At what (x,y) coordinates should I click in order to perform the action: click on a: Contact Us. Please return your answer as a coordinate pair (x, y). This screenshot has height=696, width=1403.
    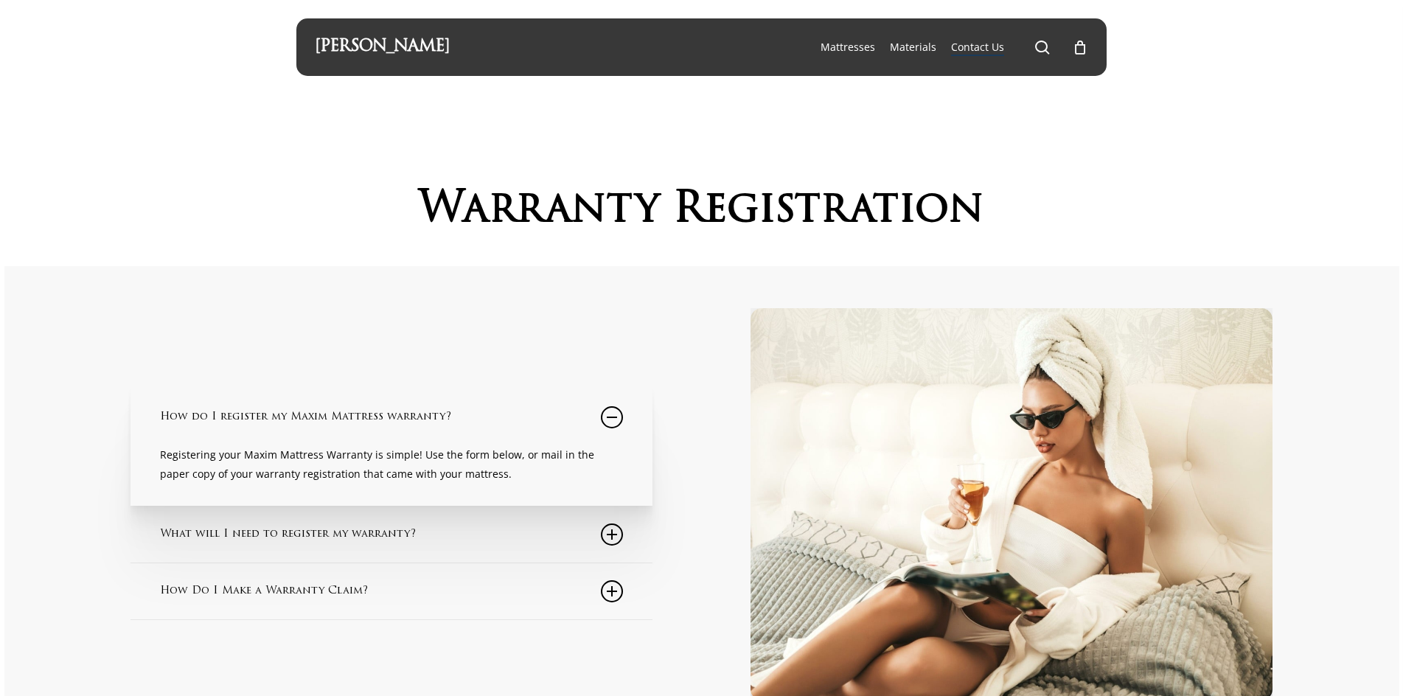
    Looking at the image, I should click on (977, 47).